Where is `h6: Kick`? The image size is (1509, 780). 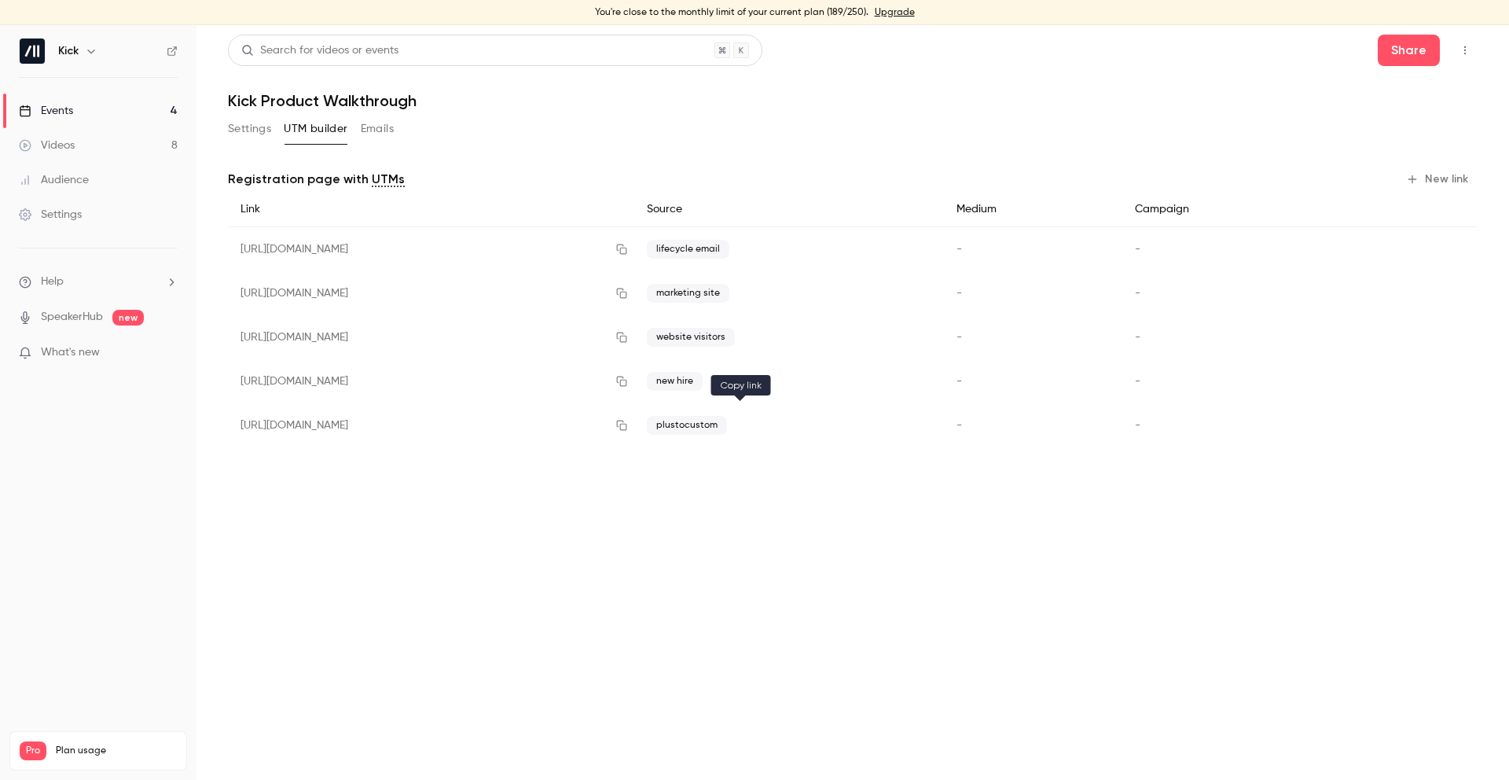 h6: Kick is located at coordinates (68, 51).